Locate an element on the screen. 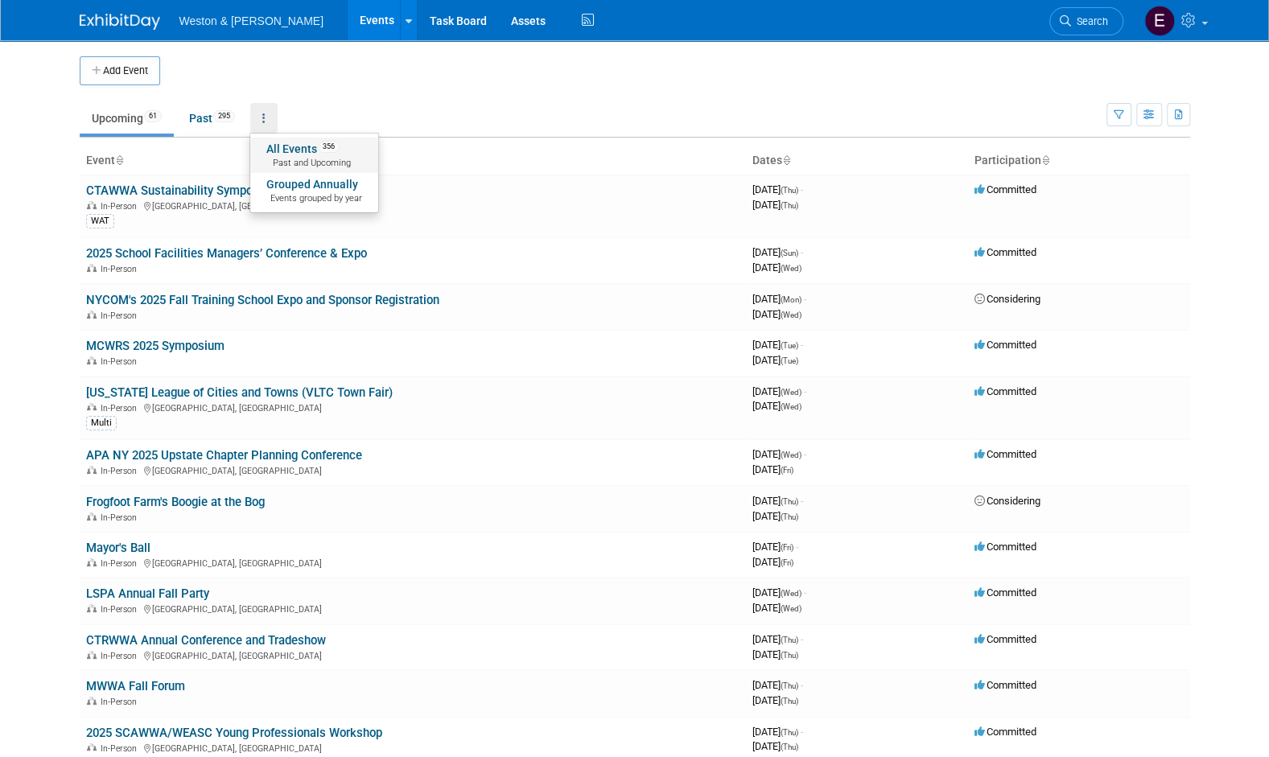 This screenshot has width=1269, height=757. a: All Events356 Past and Upcoming is located at coordinates (314, 155).